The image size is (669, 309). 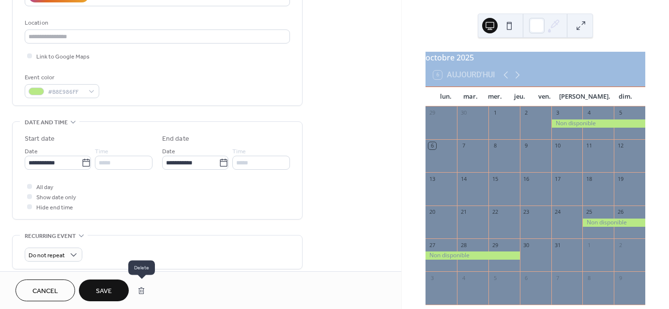 I want to click on div: octobre 2025, so click(x=536, y=58).